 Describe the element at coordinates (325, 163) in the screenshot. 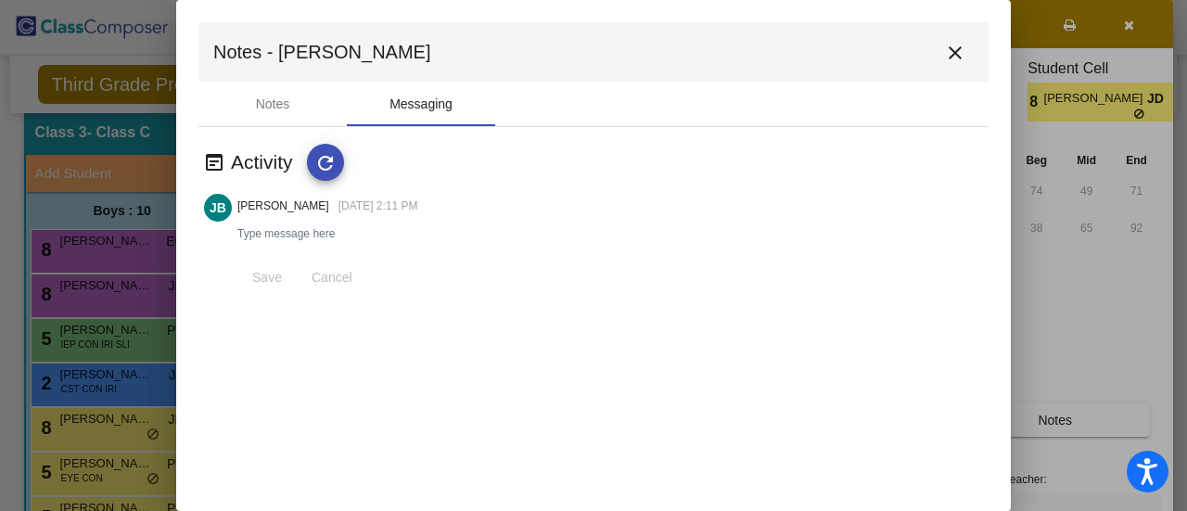

I see `mat-icon: refresh` at that location.